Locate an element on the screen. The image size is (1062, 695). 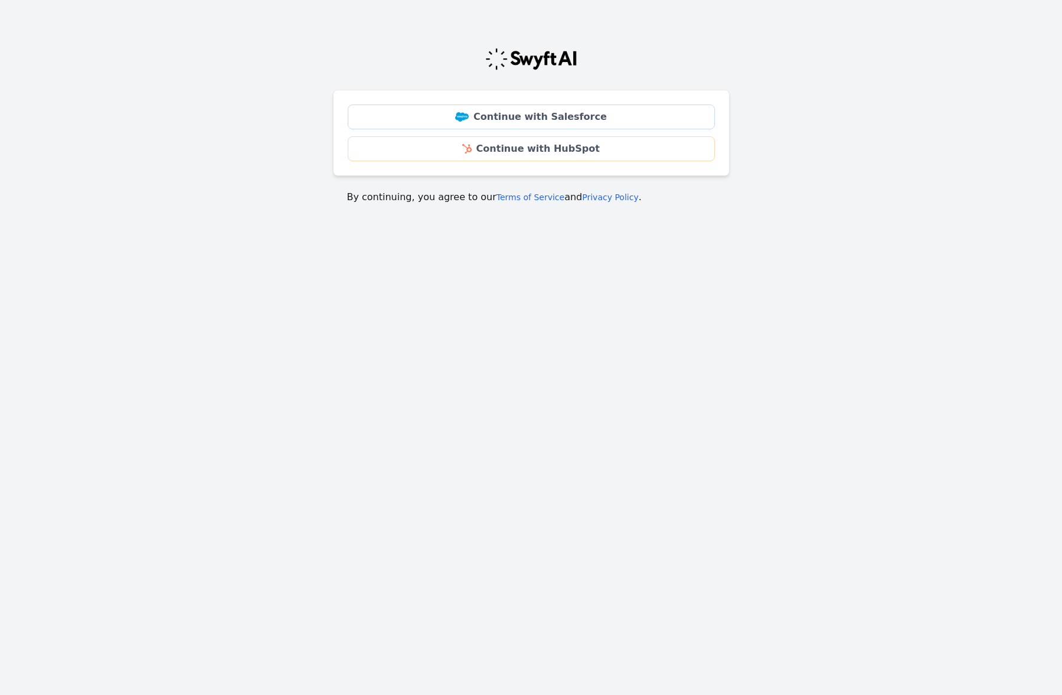
p: By continuing, you agree to our and . is located at coordinates (531, 197).